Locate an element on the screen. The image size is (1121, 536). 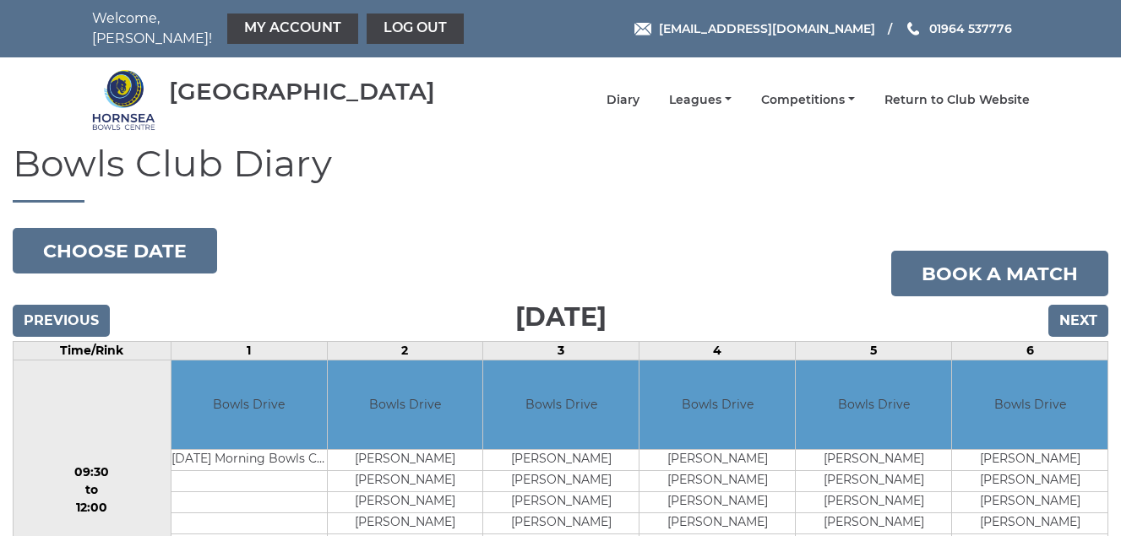
td: 4 is located at coordinates (717, 351).